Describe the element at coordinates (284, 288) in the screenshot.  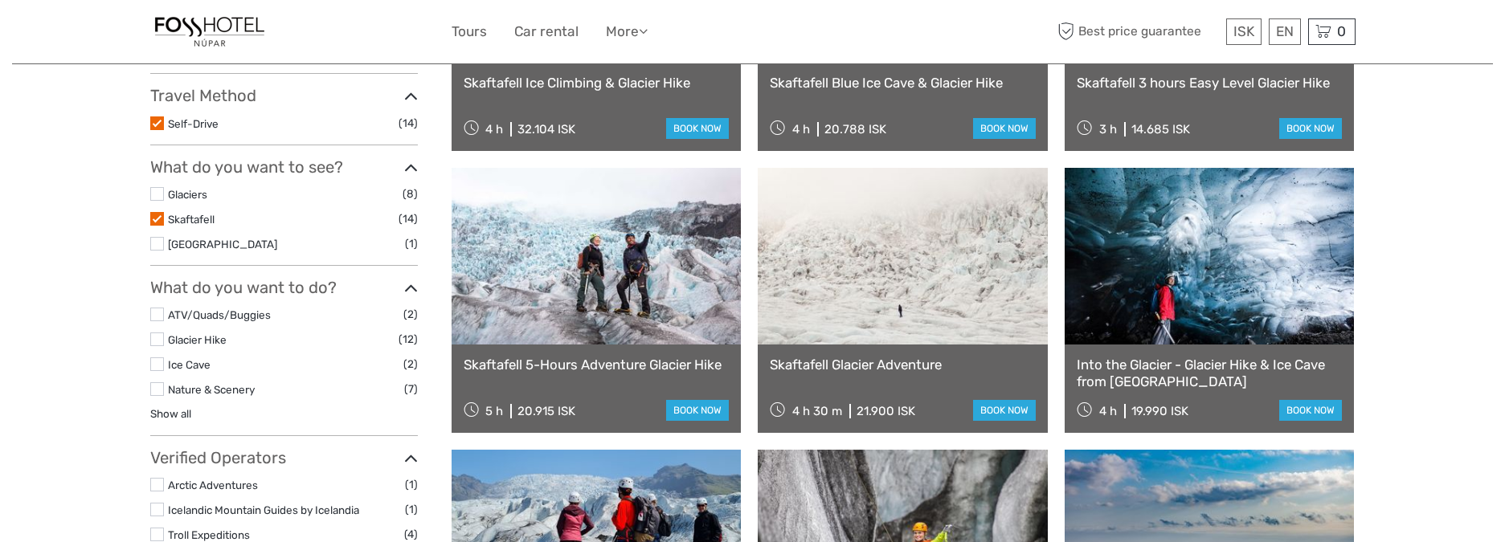
I see `h3: What do you want to do?` at that location.